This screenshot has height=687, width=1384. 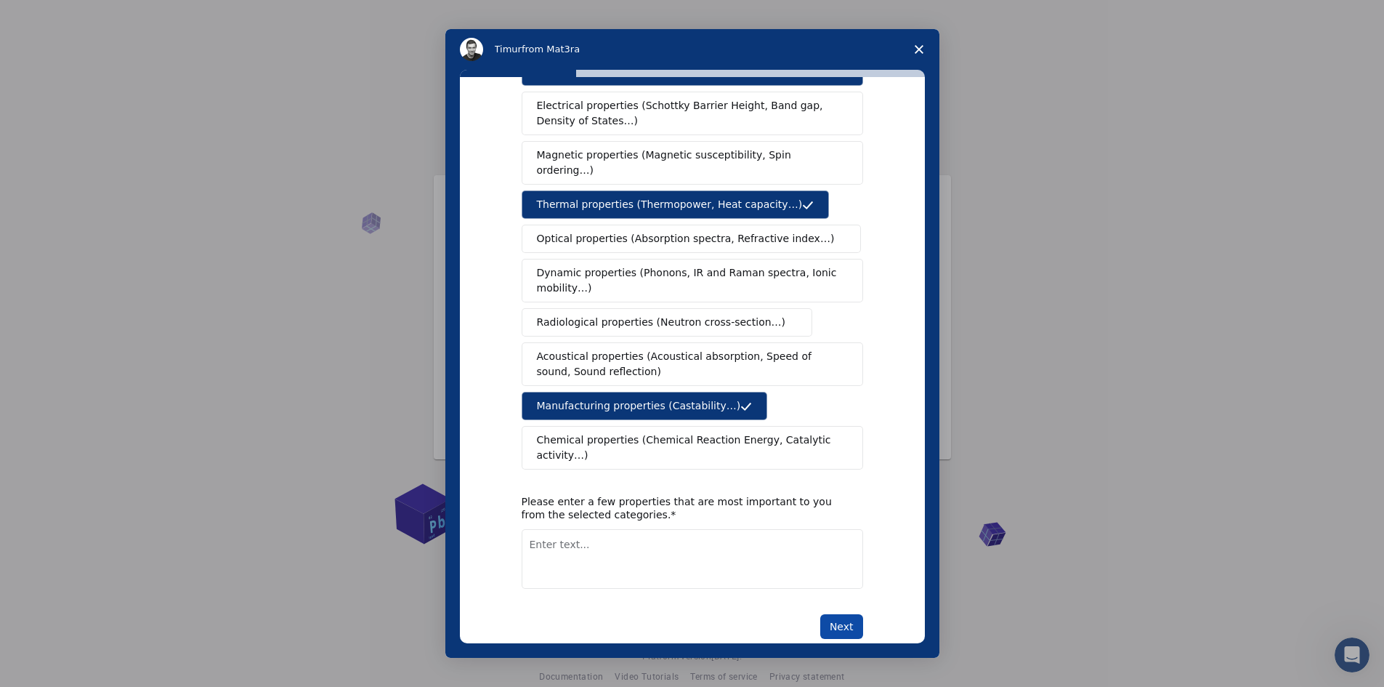 What do you see at coordinates (687, 163) in the screenshot?
I see `span: Magnetic properties (Magnetic susceptibility, Spin ordering…)` at bounding box center [687, 163].